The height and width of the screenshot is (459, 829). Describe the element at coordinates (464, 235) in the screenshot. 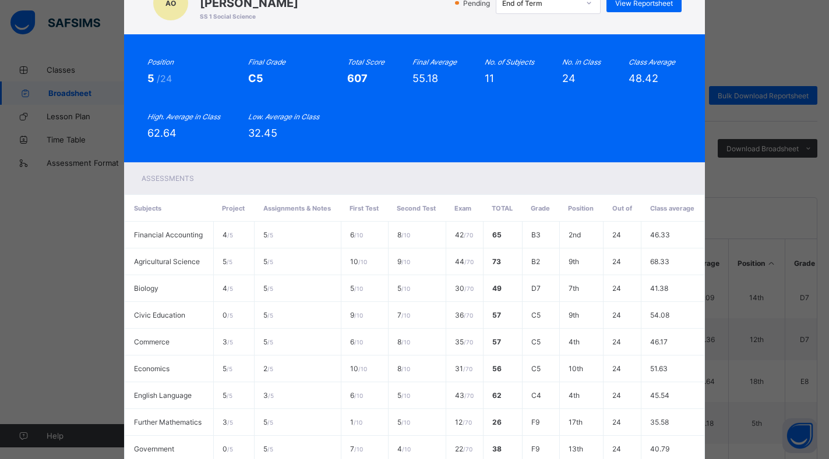

I see `span: 42` at that location.